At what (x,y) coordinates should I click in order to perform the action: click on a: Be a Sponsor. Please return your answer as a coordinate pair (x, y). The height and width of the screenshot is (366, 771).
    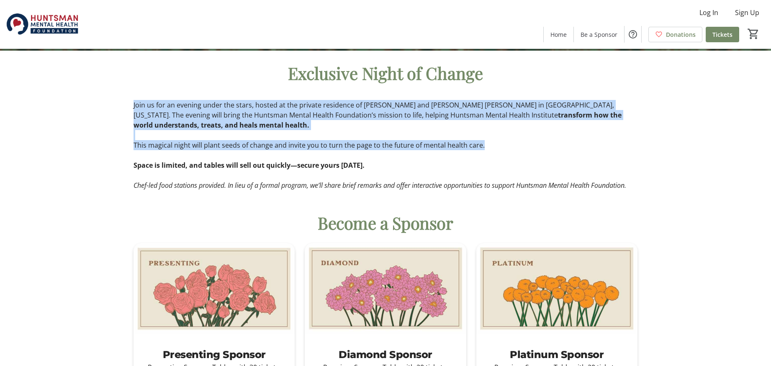
    Looking at the image, I should click on (599, 34).